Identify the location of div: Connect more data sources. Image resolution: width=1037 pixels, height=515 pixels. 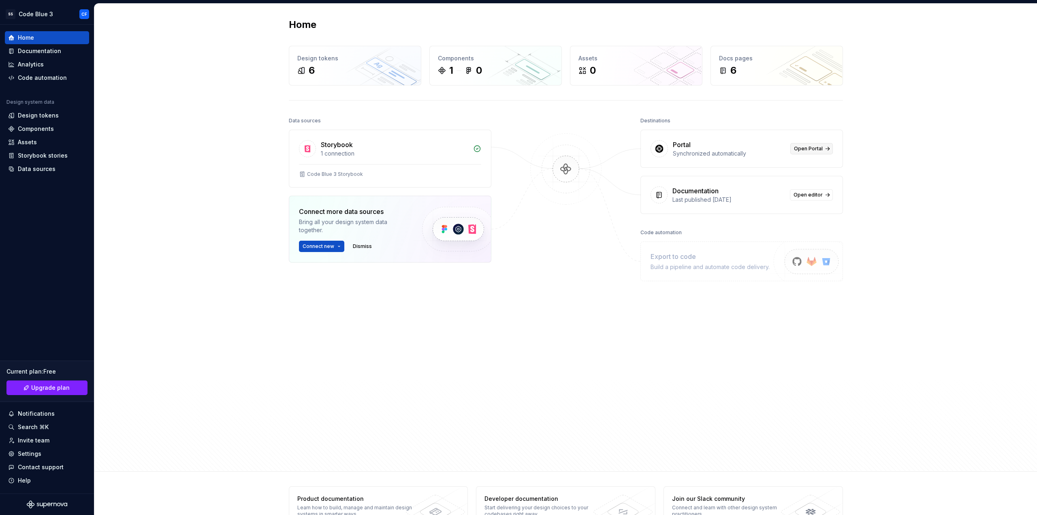
(354, 211).